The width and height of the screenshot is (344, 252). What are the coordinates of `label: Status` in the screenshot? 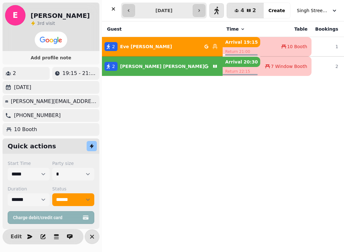 It's located at (73, 188).